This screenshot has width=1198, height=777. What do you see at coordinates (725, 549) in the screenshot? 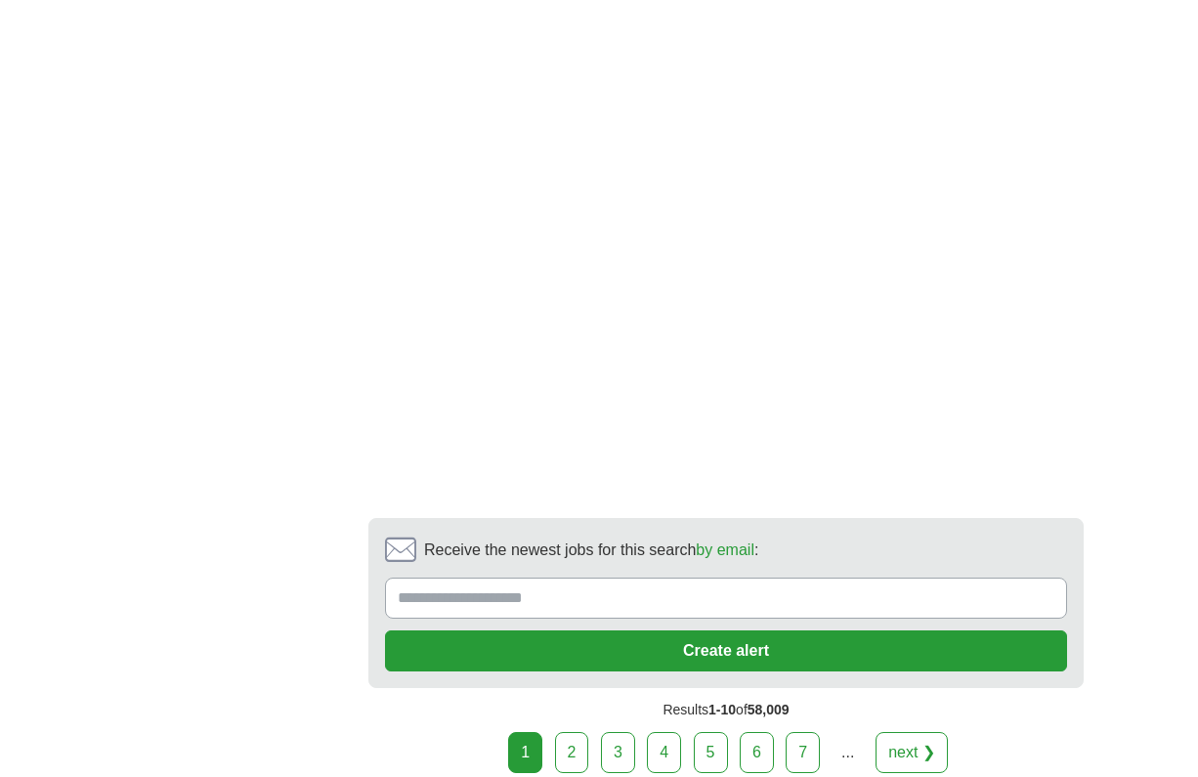
I see `a: by email` at bounding box center [725, 549].